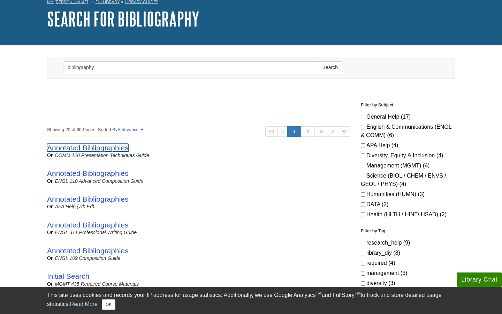  Describe the element at coordinates (408, 131) in the screenshot. I see `label: English & Communications (ENGL & COMM) (6)` at that location.